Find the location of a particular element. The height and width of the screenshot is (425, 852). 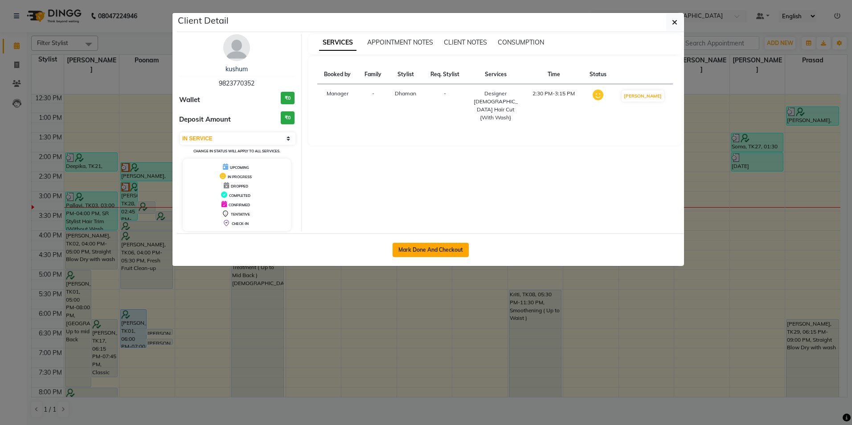

th: Services is located at coordinates (496, 74).